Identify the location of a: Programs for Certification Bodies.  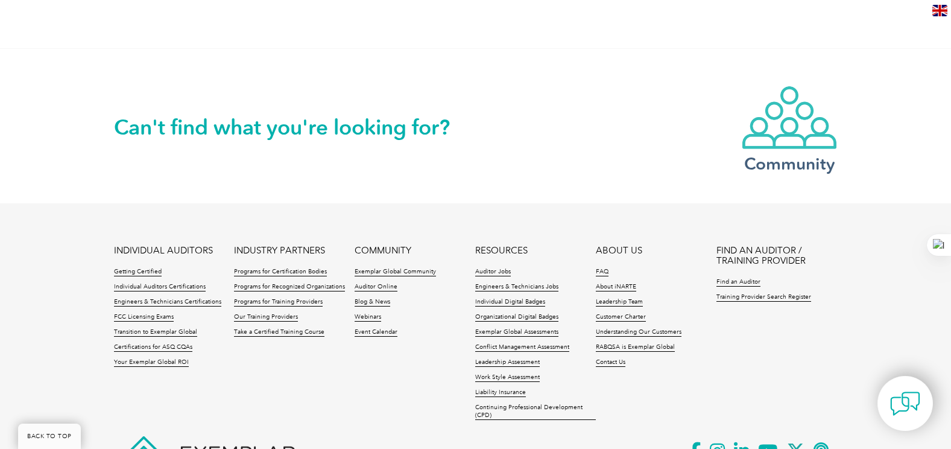
(280, 272).